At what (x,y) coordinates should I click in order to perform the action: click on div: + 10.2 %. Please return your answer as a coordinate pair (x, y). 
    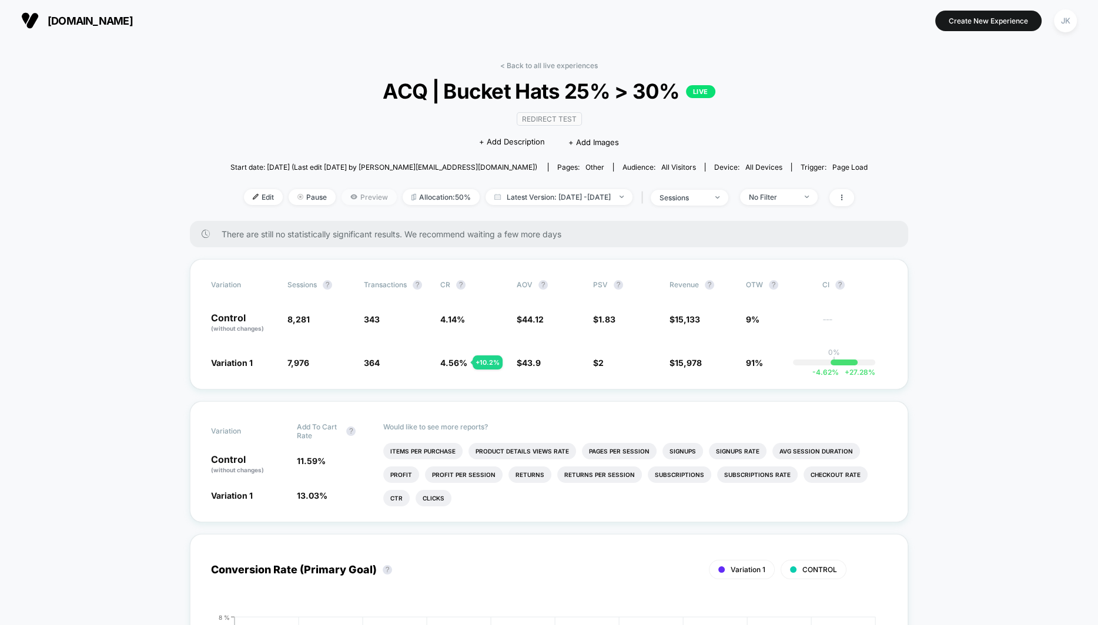
    Looking at the image, I should click on (487, 363).